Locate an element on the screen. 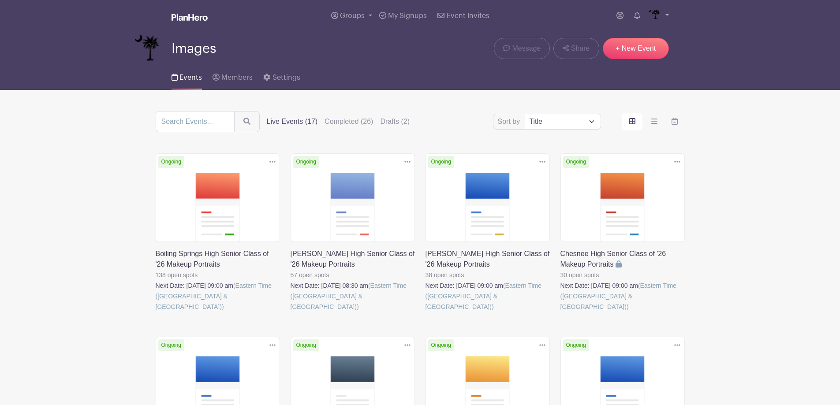 The width and height of the screenshot is (840, 405). span: Images is located at coordinates (194, 48).